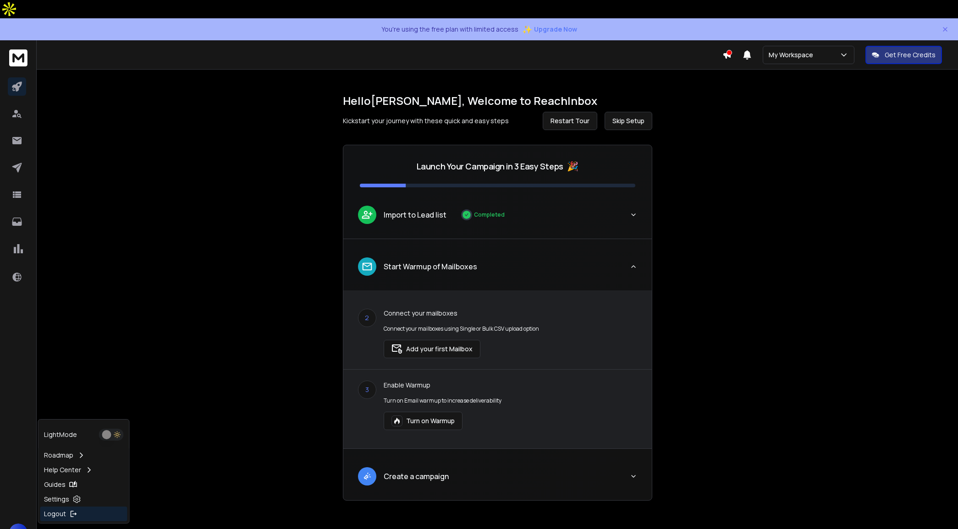 This screenshot has width=958, height=529. I want to click on button: leadImport to Lead listCompleted, so click(497, 219).